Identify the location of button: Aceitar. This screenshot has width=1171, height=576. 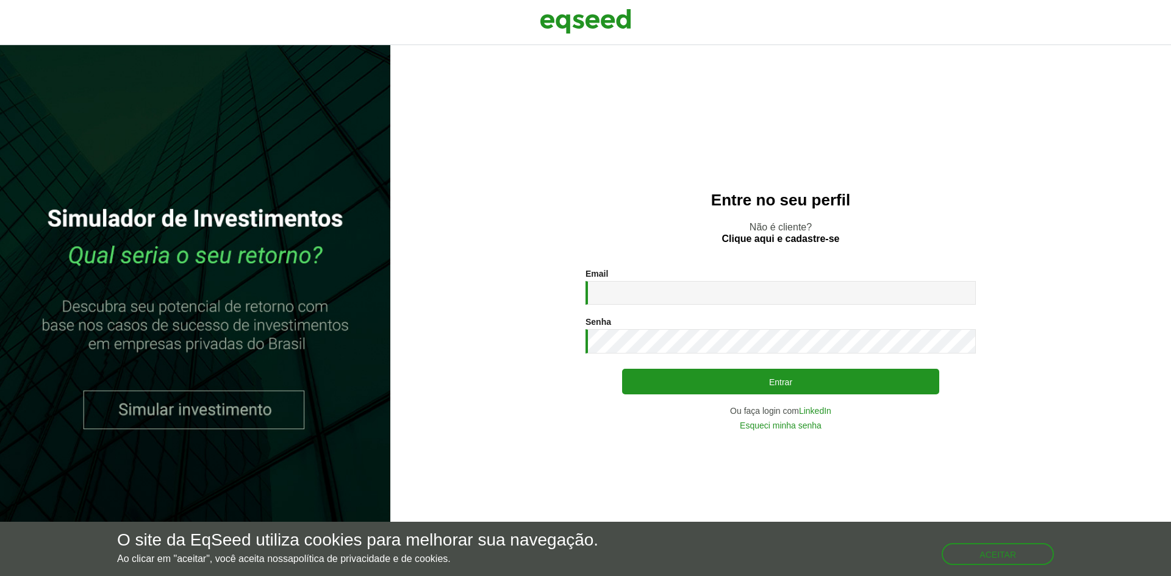
(998, 554).